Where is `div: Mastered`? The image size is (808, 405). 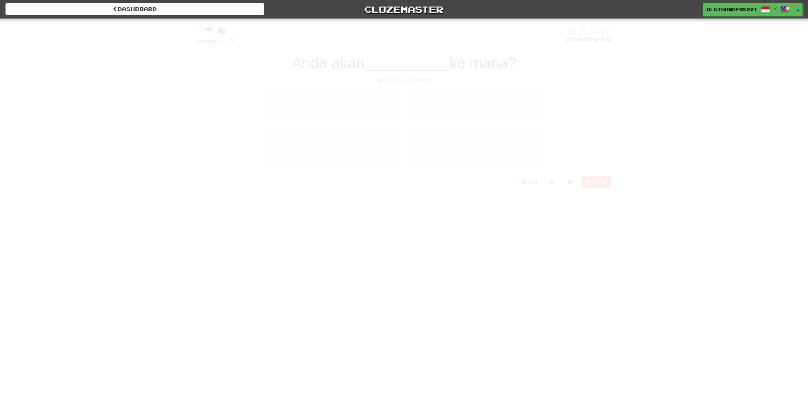
div: Mastered is located at coordinates (588, 40).